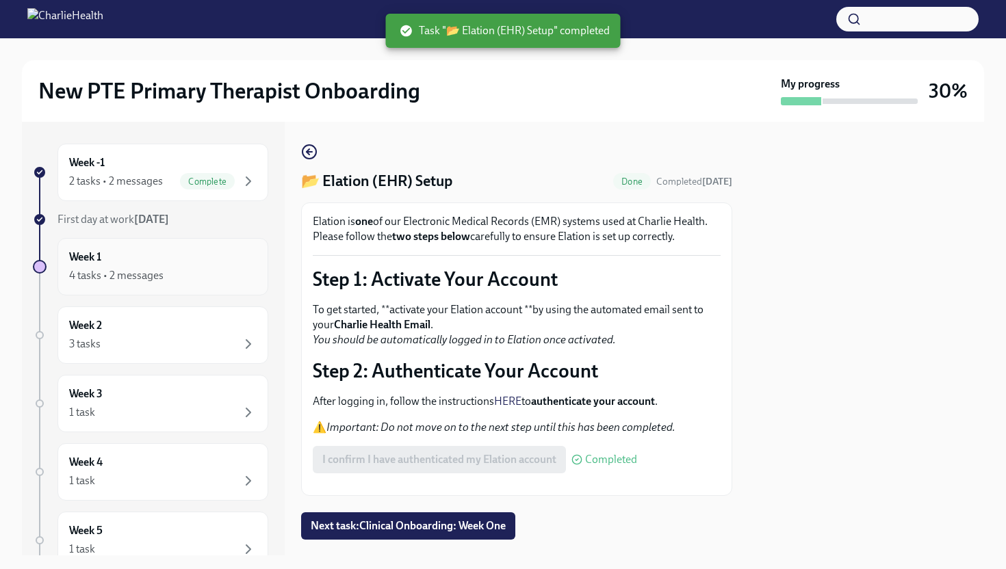  What do you see at coordinates (229, 91) in the screenshot?
I see `h2: New PTE Primary Therapist Onboarding` at bounding box center [229, 91].